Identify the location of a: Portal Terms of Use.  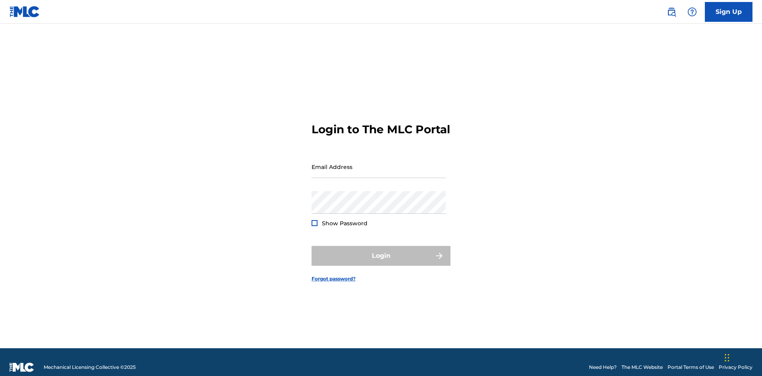
(690, 367).